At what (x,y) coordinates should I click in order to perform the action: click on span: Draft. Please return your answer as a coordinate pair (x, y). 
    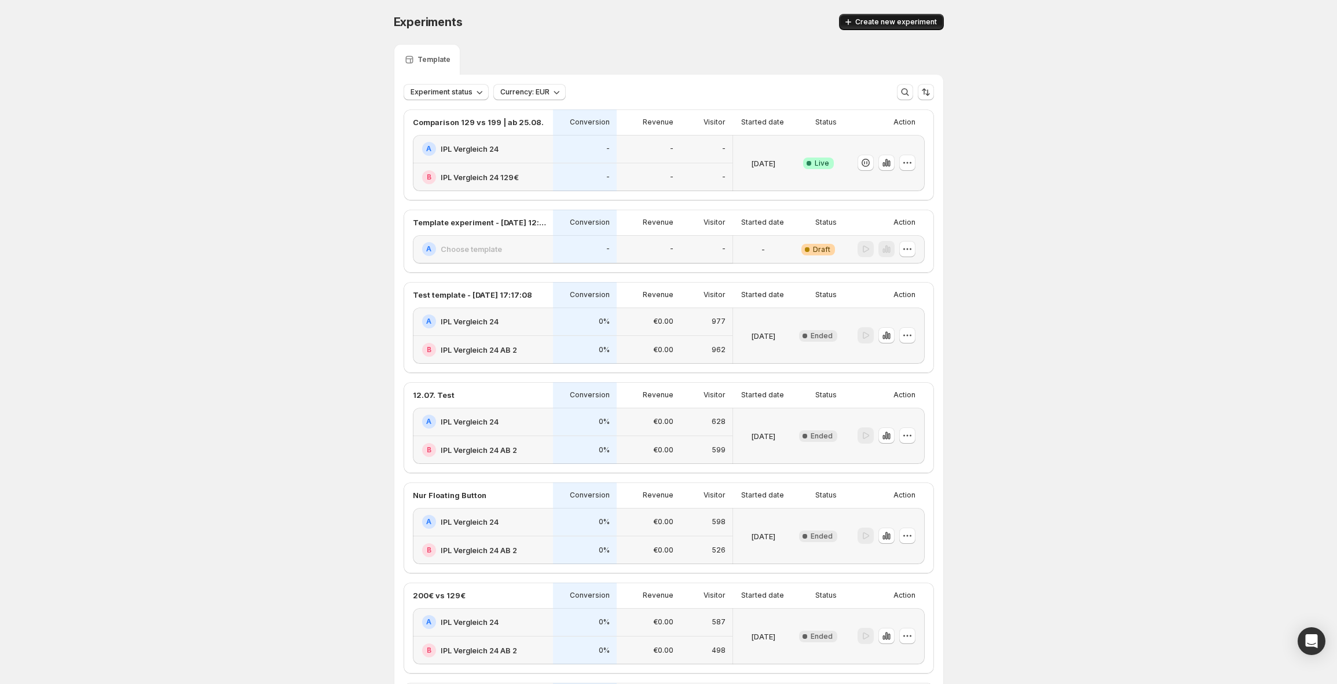
    Looking at the image, I should click on (821, 249).